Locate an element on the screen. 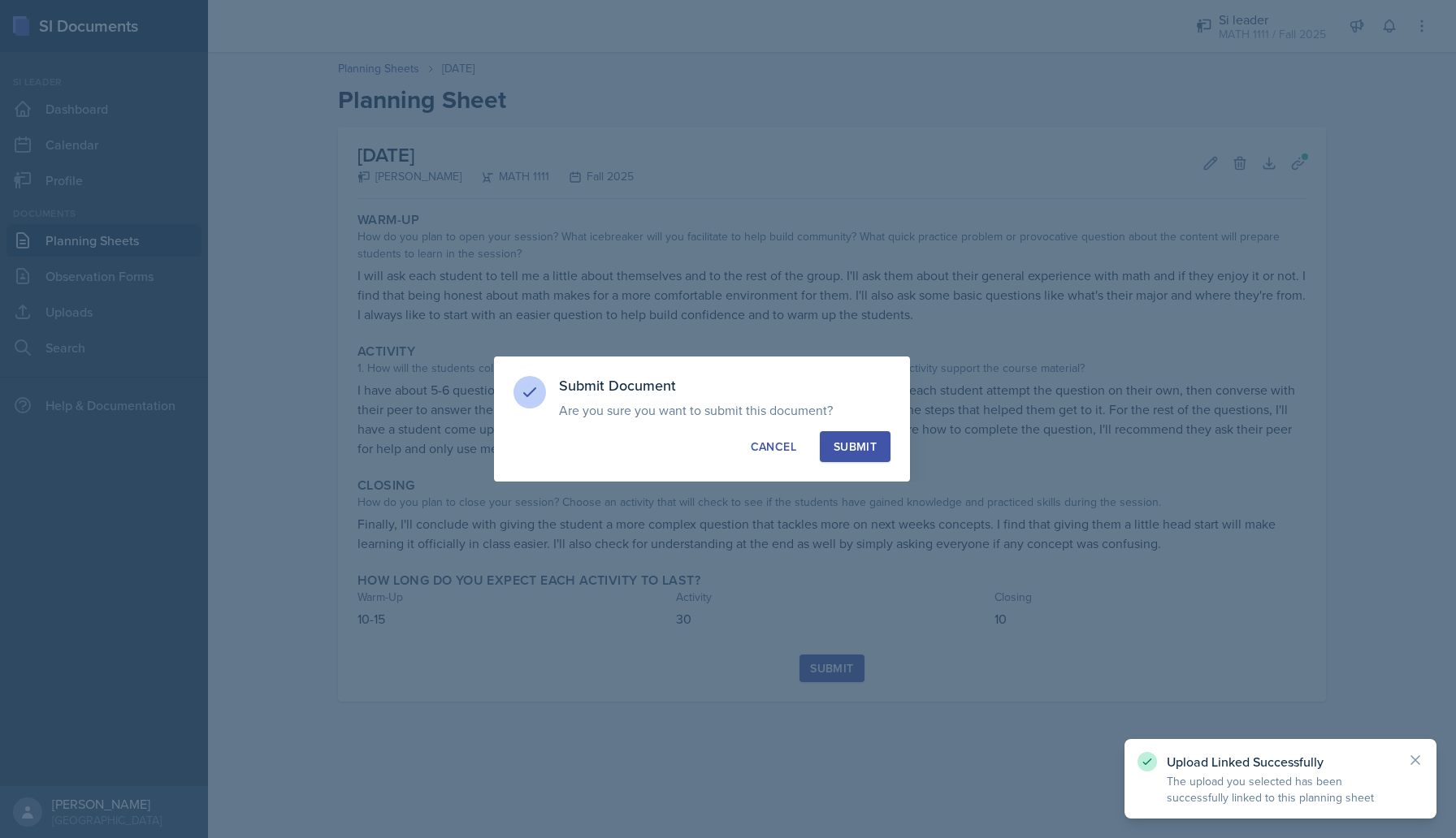  p: Upload Linked Successfully is located at coordinates (1280, 762).